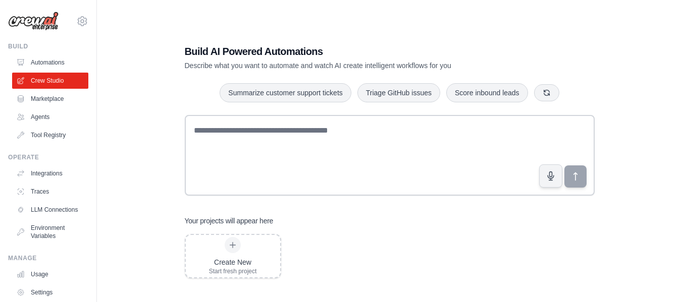 The width and height of the screenshot is (682, 302). Describe the element at coordinates (354, 51) in the screenshot. I see `h1: Build AI Powered Automations` at that location.